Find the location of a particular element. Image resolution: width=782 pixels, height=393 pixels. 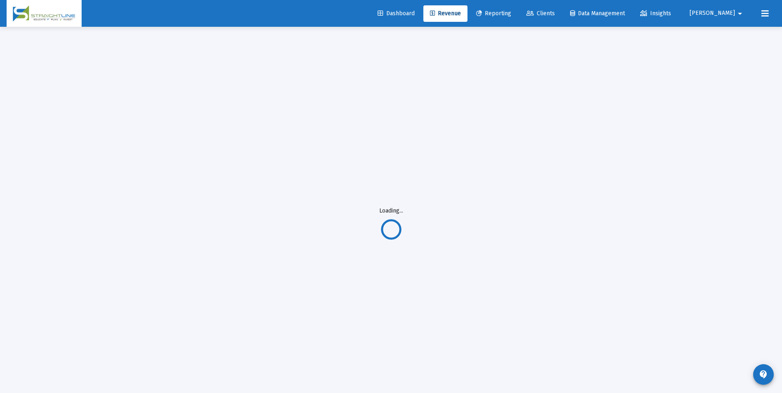

a: Clients is located at coordinates (540, 14).